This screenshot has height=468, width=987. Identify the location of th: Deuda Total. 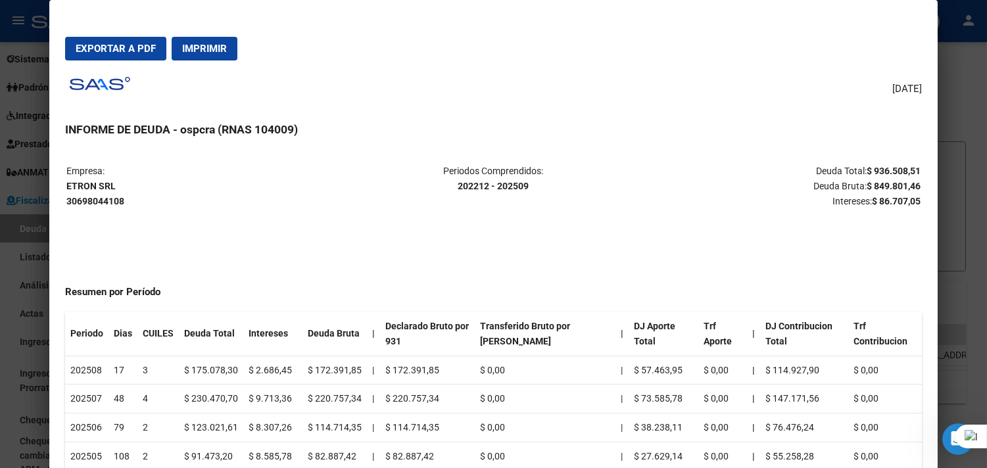
(211, 334).